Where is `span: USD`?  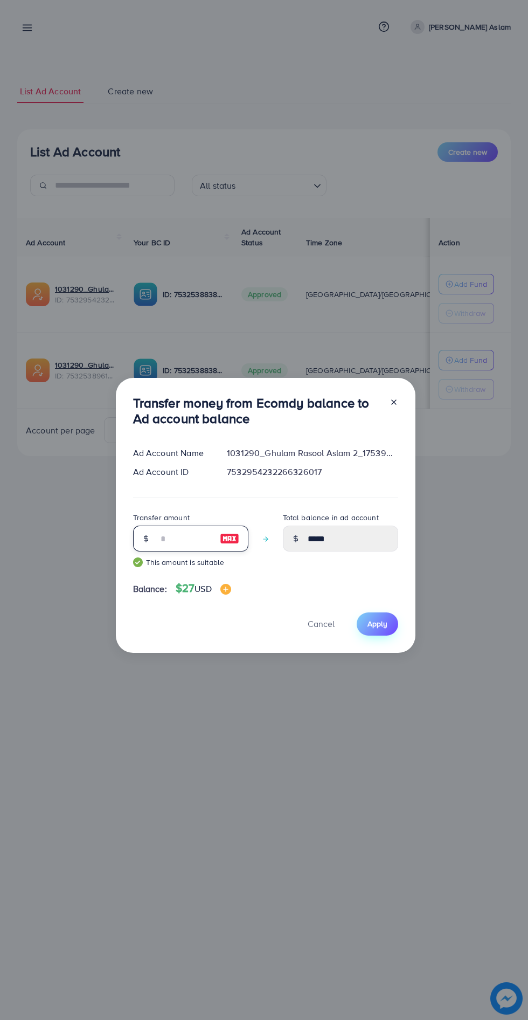 span: USD is located at coordinates (203, 589).